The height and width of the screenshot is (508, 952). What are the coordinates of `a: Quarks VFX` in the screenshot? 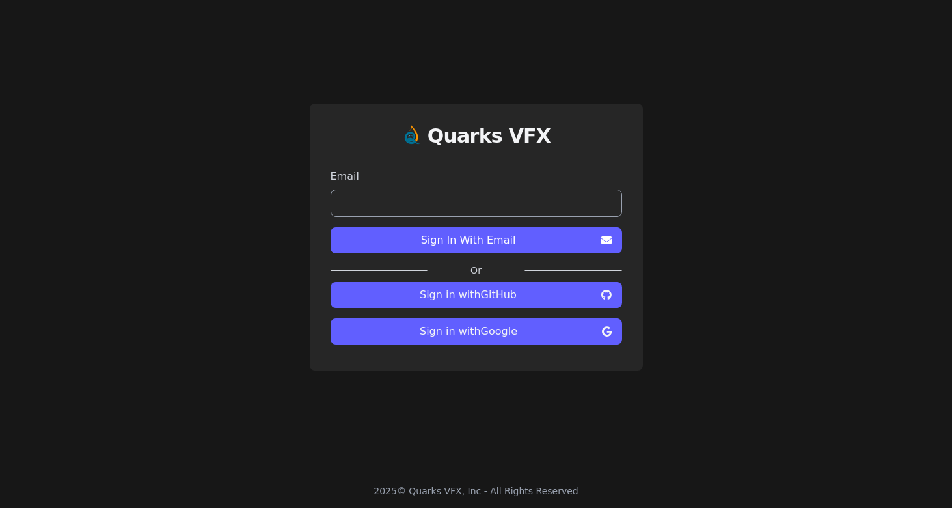 It's located at (490, 141).